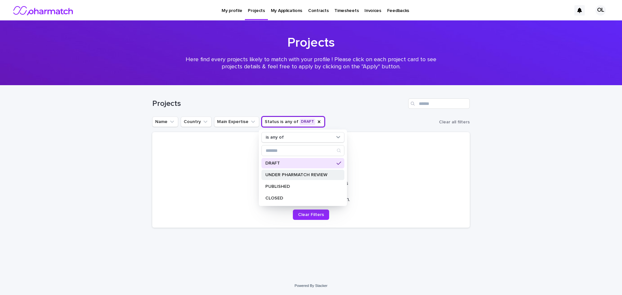 The image size is (622, 295). I want to click on button: Clear all filters, so click(453, 122).